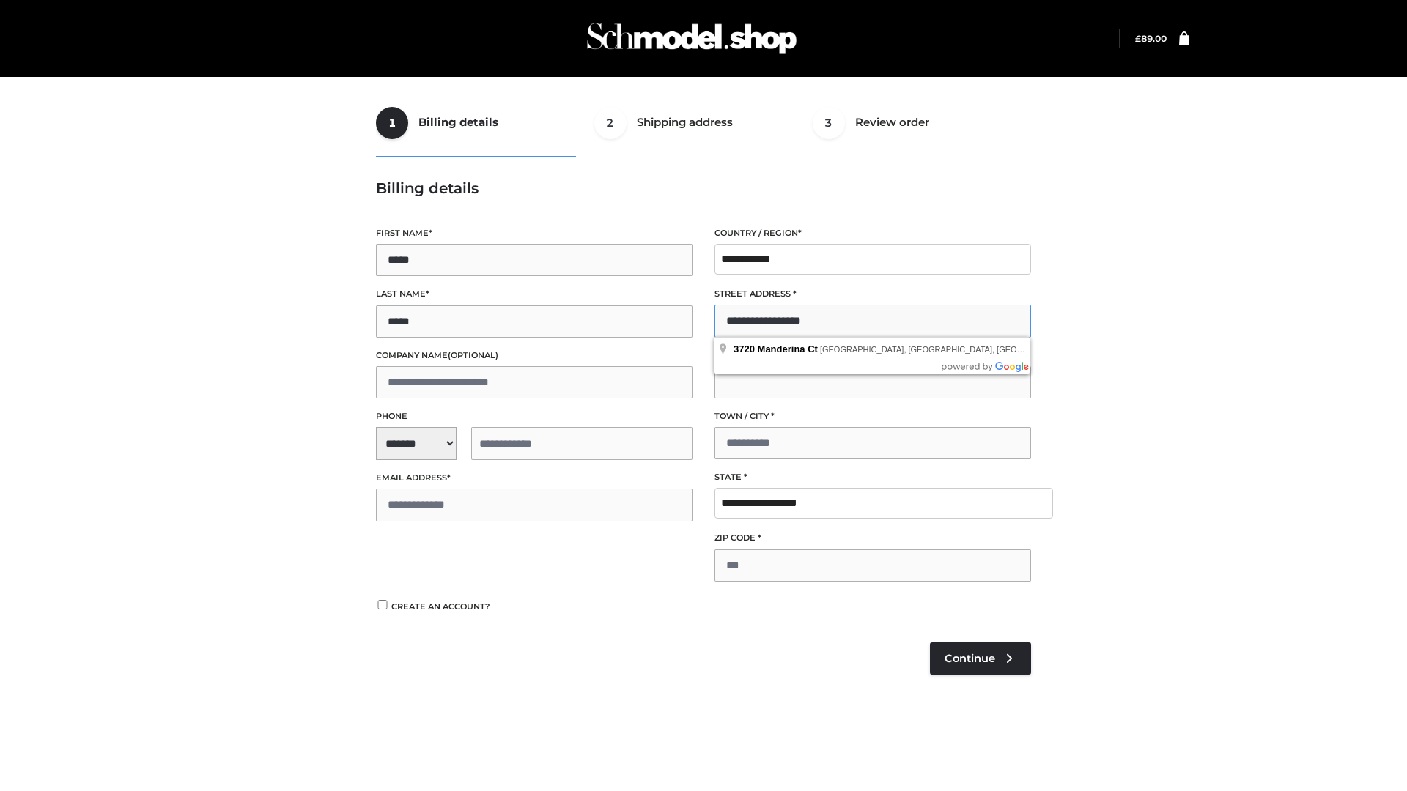 The width and height of the screenshot is (1407, 791). I want to click on span: (optional), so click(473, 355).